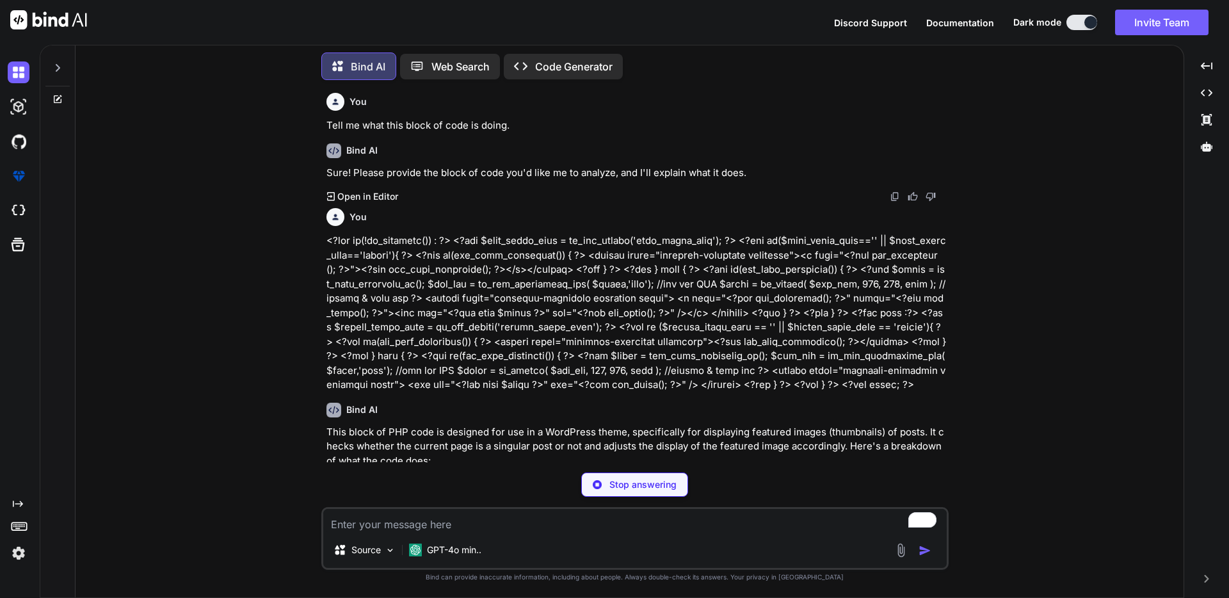 Image resolution: width=1229 pixels, height=598 pixels. Describe the element at coordinates (454, 550) in the screenshot. I see `p: GPT-4o min..` at that location.